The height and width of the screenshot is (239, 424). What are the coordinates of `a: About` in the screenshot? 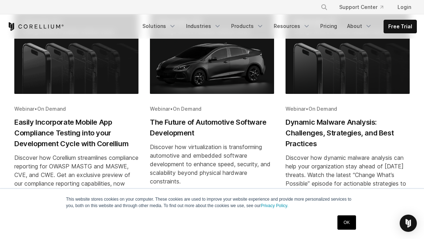 It's located at (360, 26).